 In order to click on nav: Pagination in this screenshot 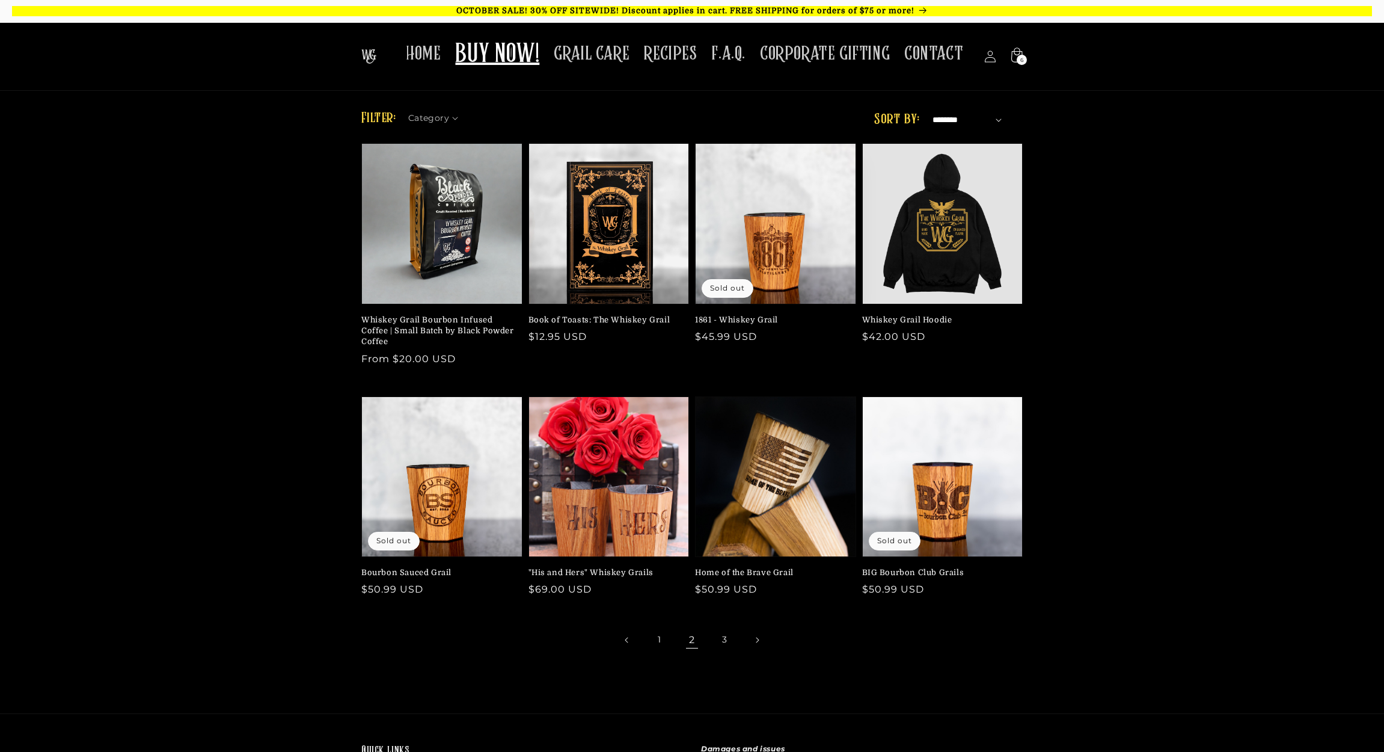, I will do `click(692, 640)`.